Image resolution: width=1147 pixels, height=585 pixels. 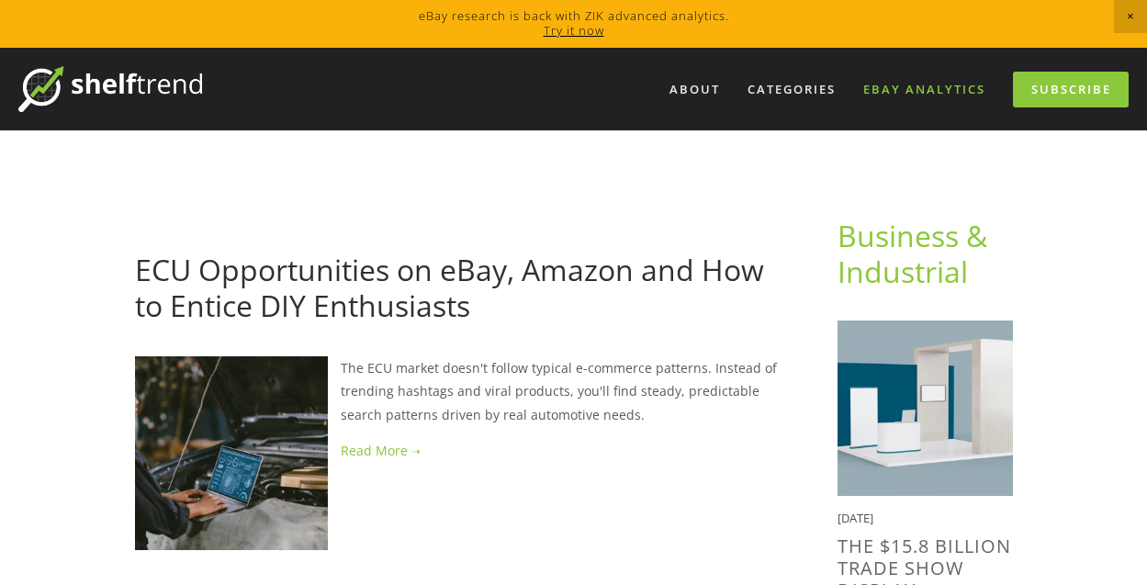 I want to click on a: Try it now, so click(x=574, y=30).